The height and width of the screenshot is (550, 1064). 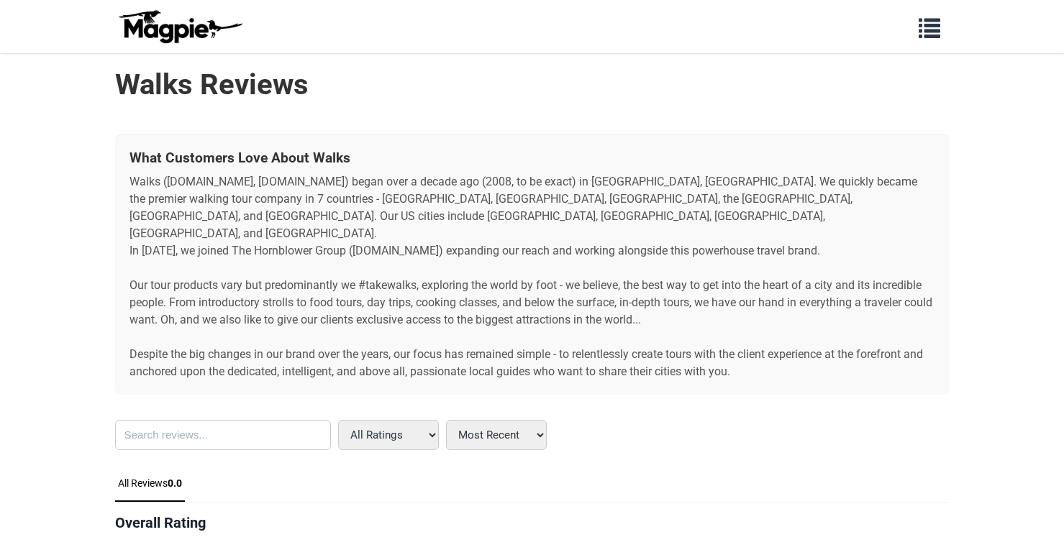 I want to click on img: logo-ab69f6fb50320c5b225c76a69d11143b.png, so click(x=180, y=27).